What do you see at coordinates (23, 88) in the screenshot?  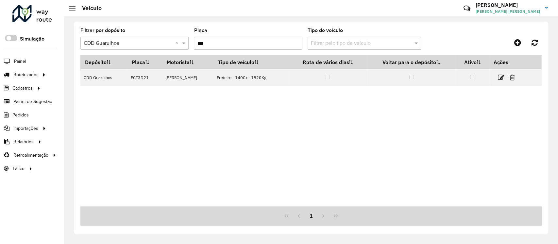 I see `span: Cadastros` at bounding box center [23, 88].